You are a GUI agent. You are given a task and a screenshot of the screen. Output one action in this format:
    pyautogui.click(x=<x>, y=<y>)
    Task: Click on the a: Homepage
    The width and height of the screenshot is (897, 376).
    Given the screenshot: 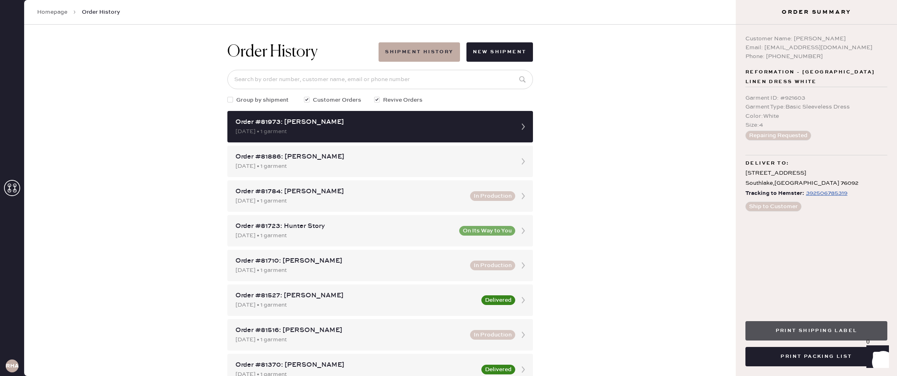 What is the action you would take?
    pyautogui.click(x=52, y=12)
    